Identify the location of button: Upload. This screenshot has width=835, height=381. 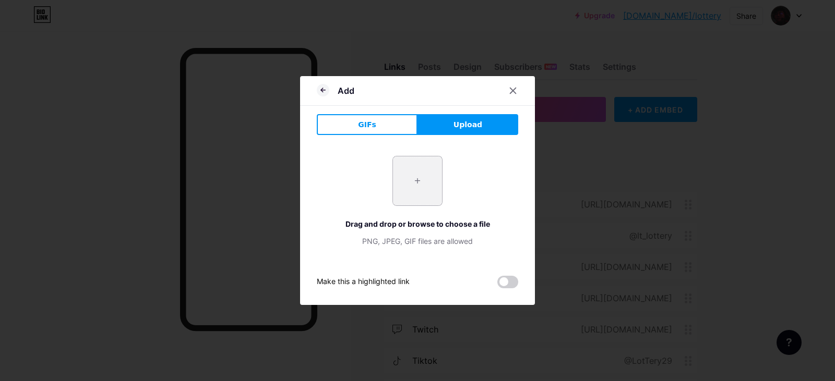
(467, 125).